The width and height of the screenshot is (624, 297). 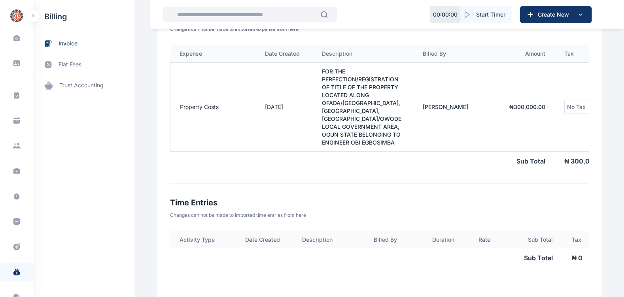 What do you see at coordinates (84, 43) in the screenshot?
I see `a: invoice` at bounding box center [84, 43].